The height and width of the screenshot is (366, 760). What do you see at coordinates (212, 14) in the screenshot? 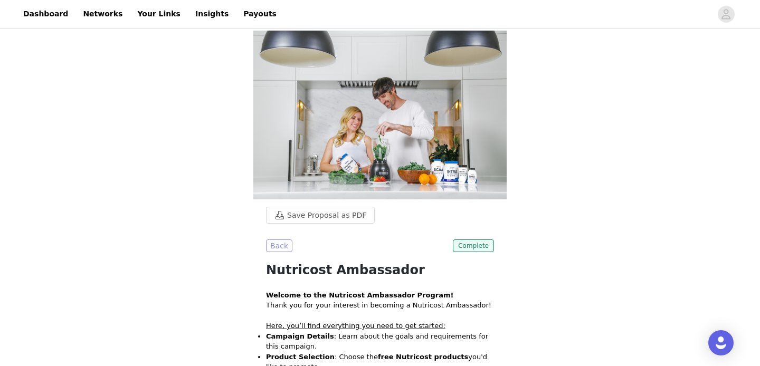
I see `a: Insights` at bounding box center [212, 14].